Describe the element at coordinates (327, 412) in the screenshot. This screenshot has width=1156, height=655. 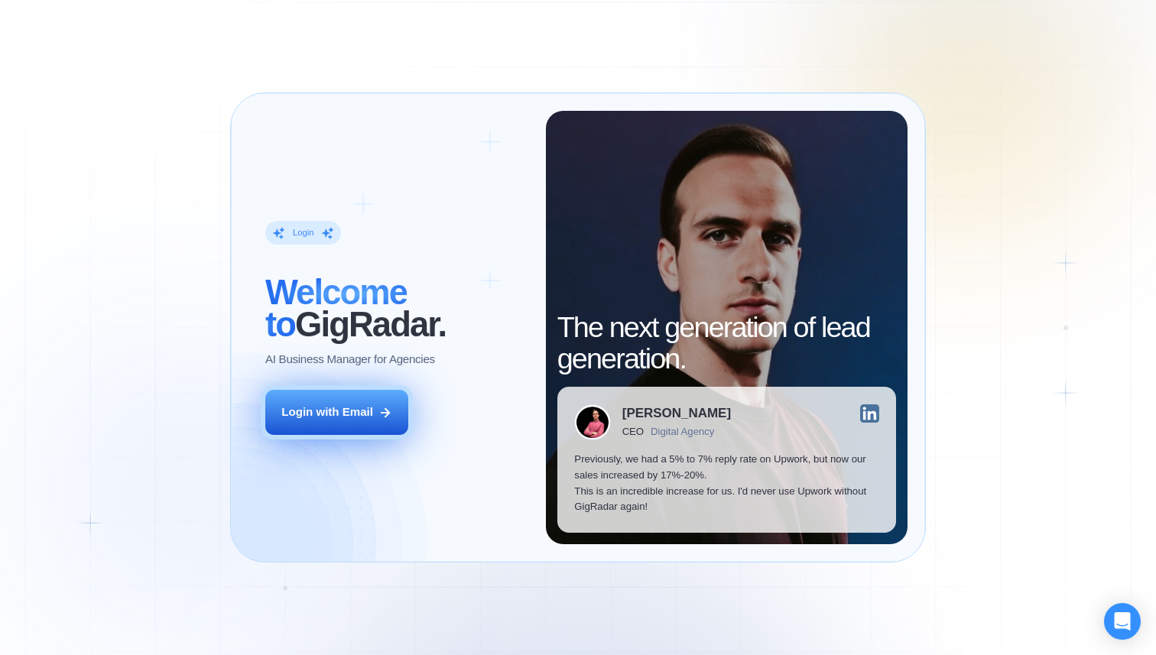
I see `div: Login with Email` at that location.